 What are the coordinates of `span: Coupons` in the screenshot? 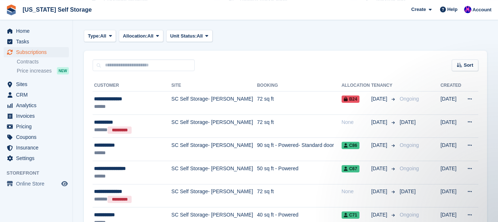 It's located at (38, 137).